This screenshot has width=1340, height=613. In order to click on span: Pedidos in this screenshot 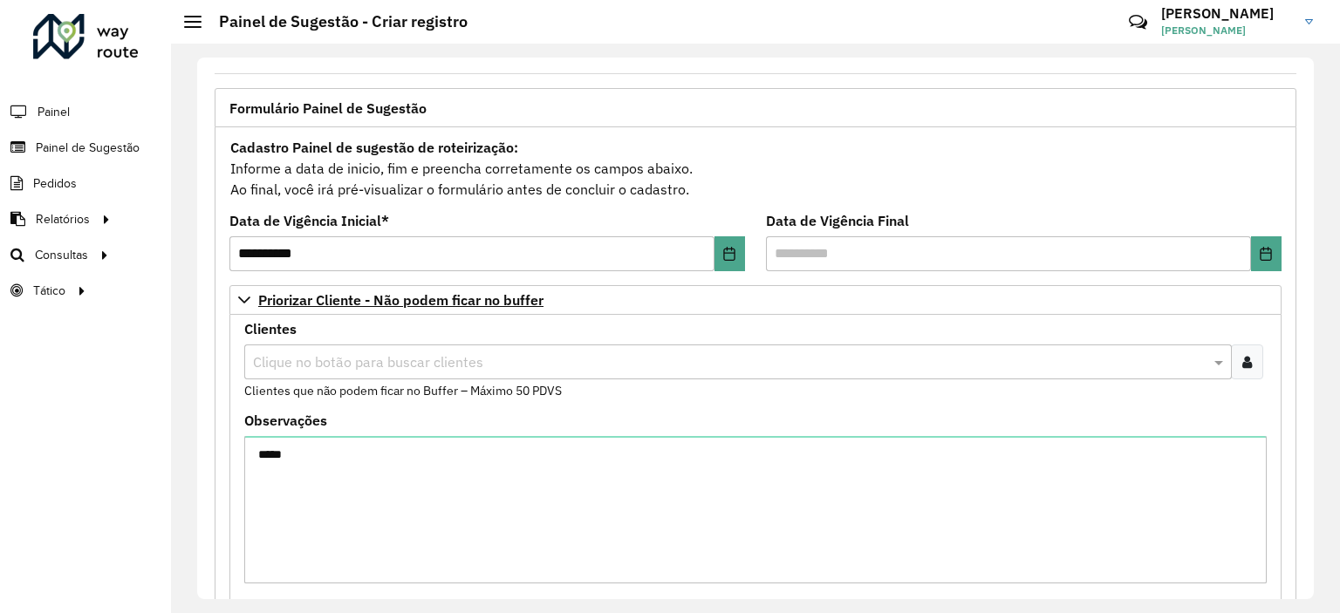, I will do `click(55, 183)`.